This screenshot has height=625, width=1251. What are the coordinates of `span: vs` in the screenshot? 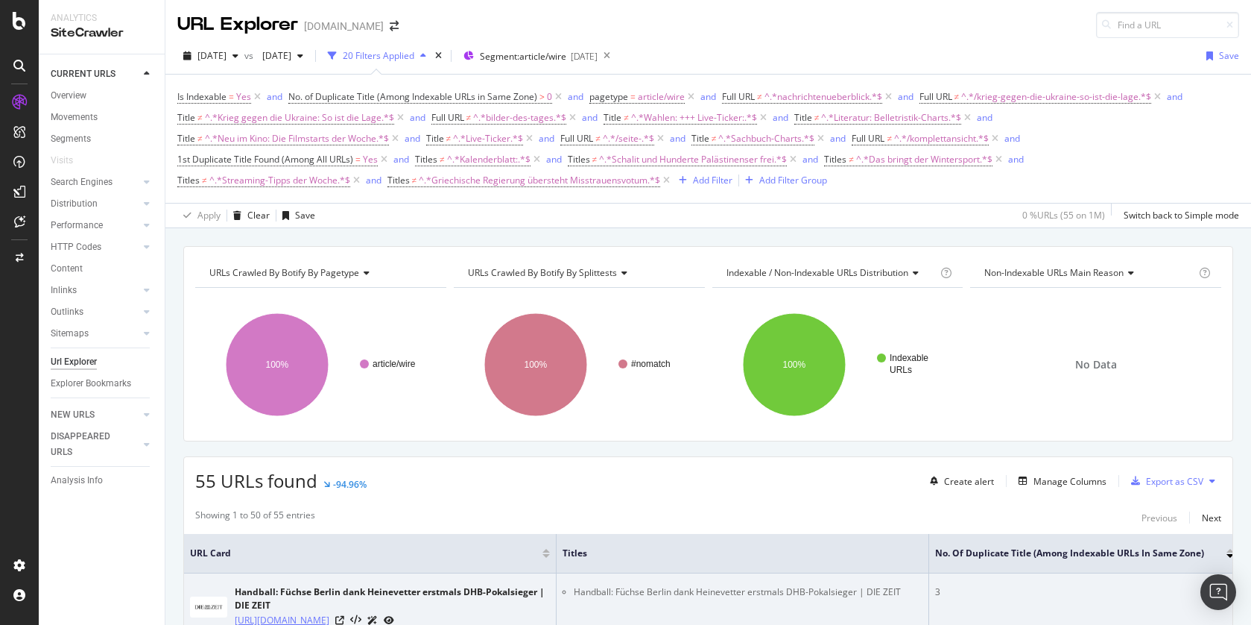 It's located at (250, 55).